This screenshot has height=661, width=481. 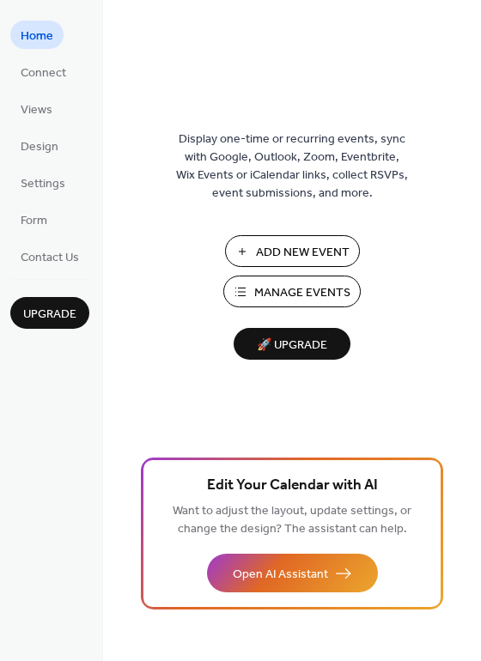 What do you see at coordinates (292, 166) in the screenshot?
I see `span: Display one-time or recurring events, sync with Google, Outlook, Zoom, Eventbrite, Wix Events or ...` at bounding box center [292, 166].